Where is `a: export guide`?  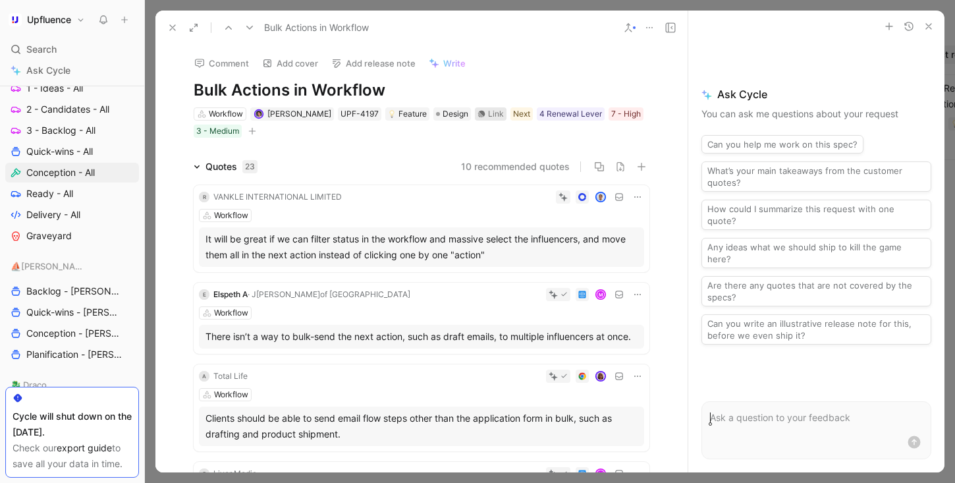 a: export guide is located at coordinates (84, 447).